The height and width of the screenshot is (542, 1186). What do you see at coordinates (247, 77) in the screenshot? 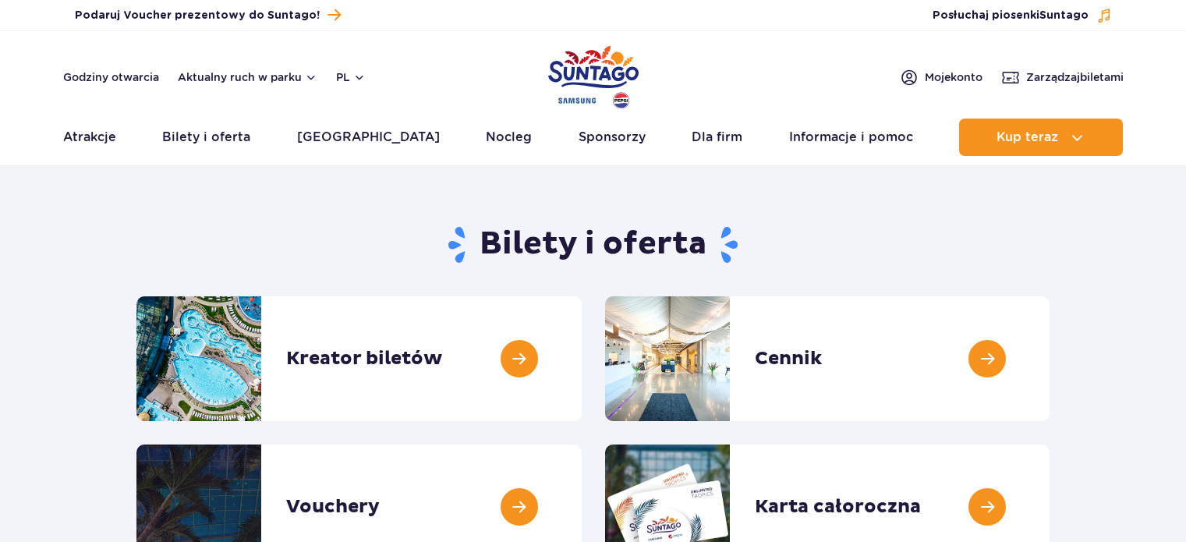
I see `button: Aktualny ruch w parku` at bounding box center [247, 77].